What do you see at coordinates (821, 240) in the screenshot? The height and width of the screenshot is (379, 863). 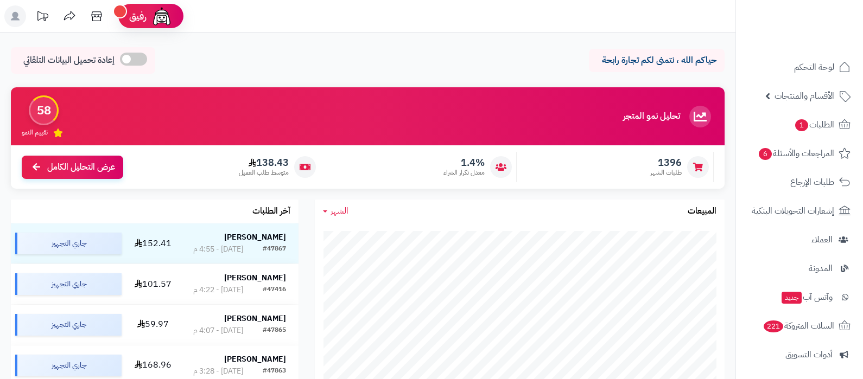 I see `span: العملاء` at bounding box center [821, 240].